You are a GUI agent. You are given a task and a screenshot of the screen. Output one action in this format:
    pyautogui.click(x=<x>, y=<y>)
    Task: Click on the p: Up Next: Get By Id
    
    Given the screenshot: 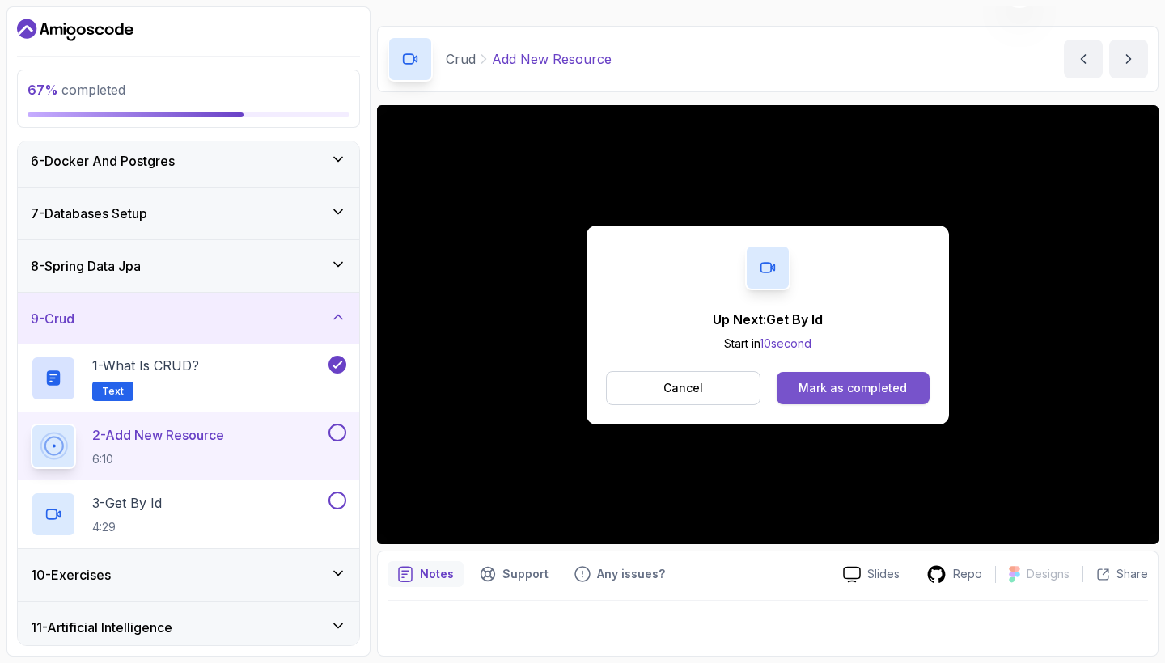 What is the action you would take?
    pyautogui.click(x=768, y=320)
    